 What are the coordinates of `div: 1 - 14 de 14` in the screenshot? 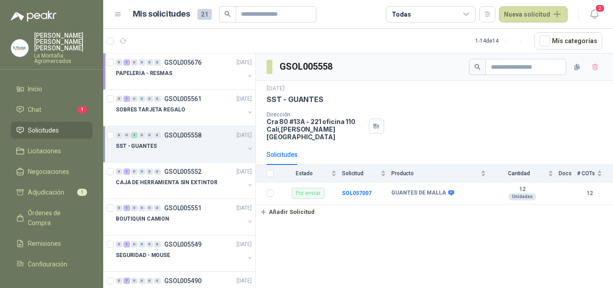 It's located at (501, 41).